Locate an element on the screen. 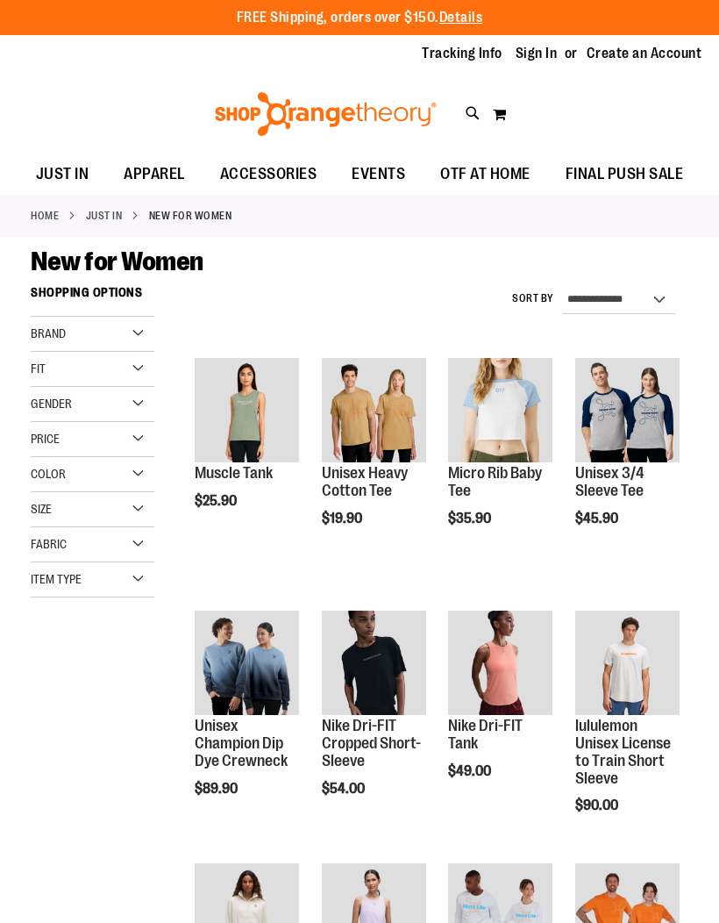 The height and width of the screenshot is (923, 719). div: Gender is located at coordinates (92, 404).